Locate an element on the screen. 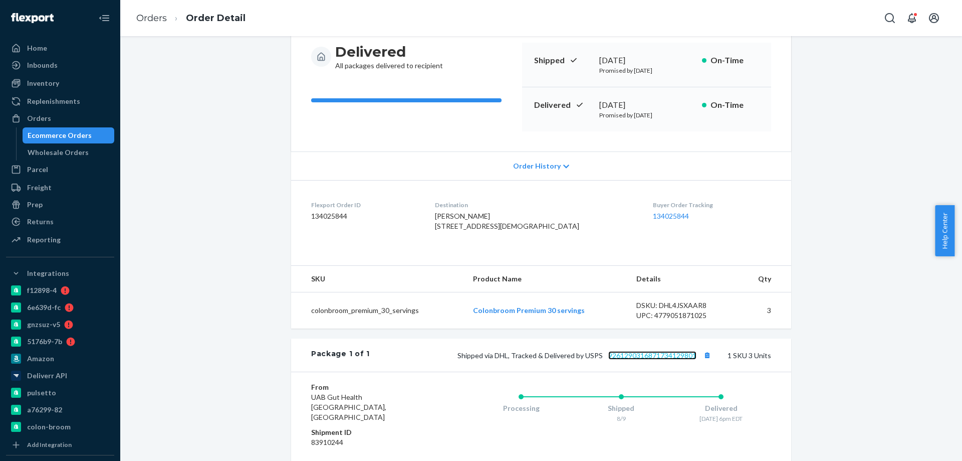 The image size is (962, 461). td: 3 is located at coordinates (765, 310).